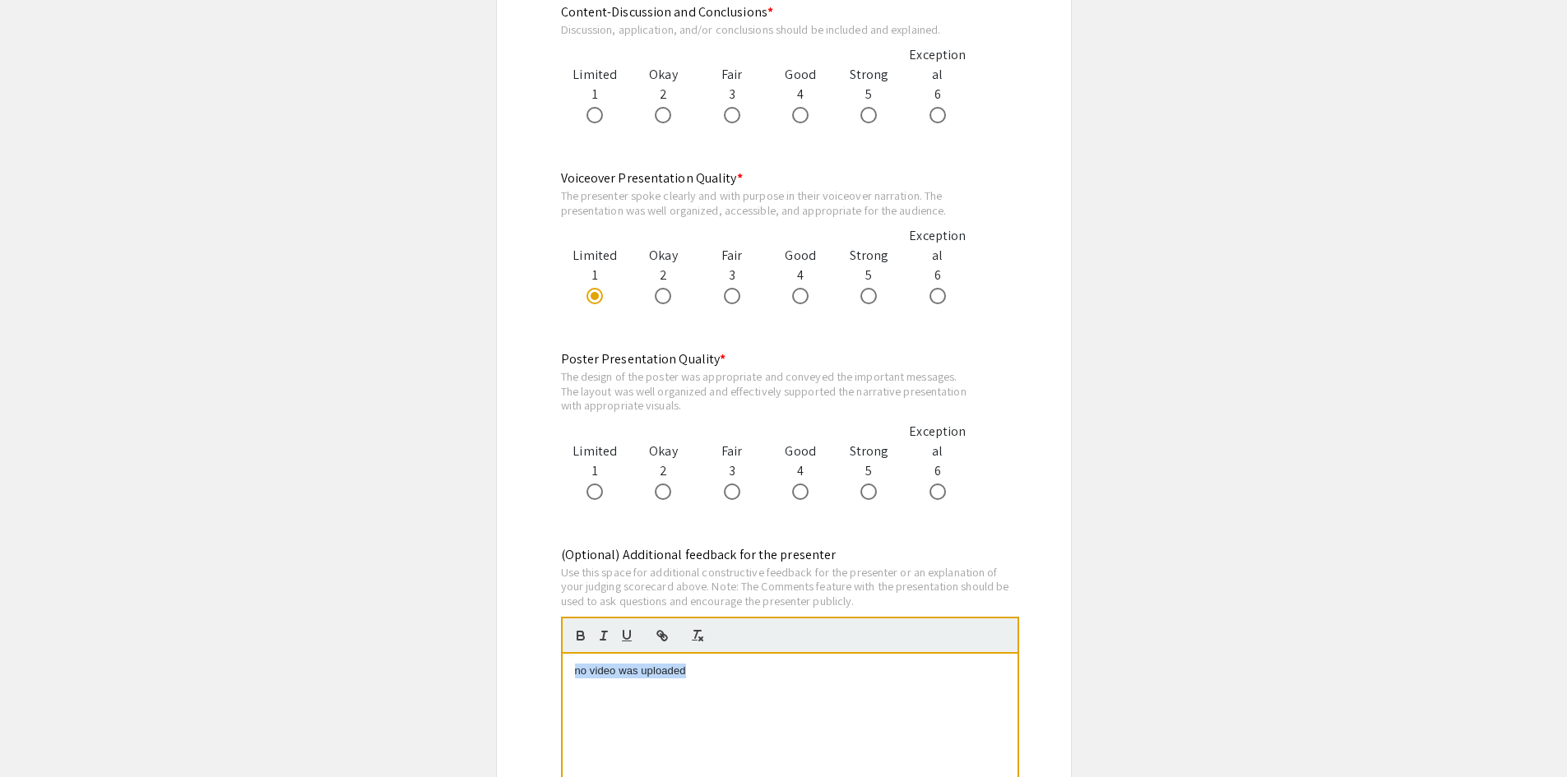 The width and height of the screenshot is (1567, 777). What do you see at coordinates (790, 587) in the screenshot?
I see `div: Use this space for additional constructive feedback for the presenter or an explanation of your j...` at bounding box center [790, 587].